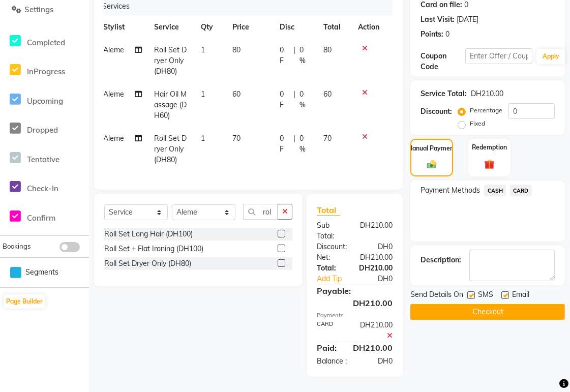 The image size is (570, 392). I want to click on div: Balance :, so click(332, 361).